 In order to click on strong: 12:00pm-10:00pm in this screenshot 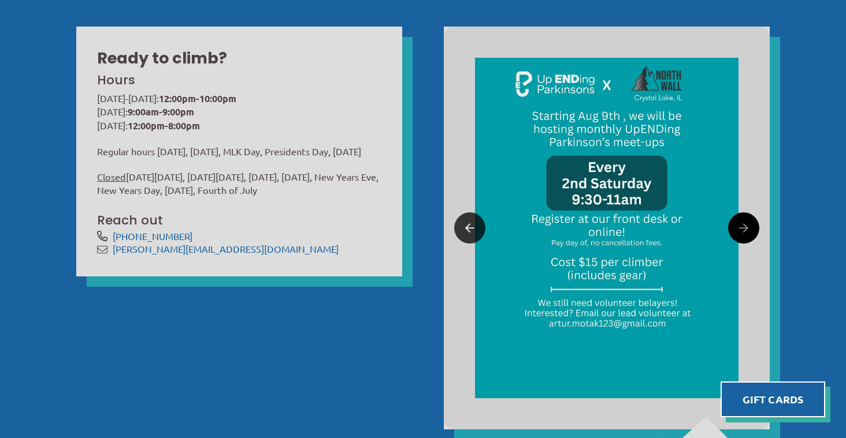, I will do `click(198, 98)`.